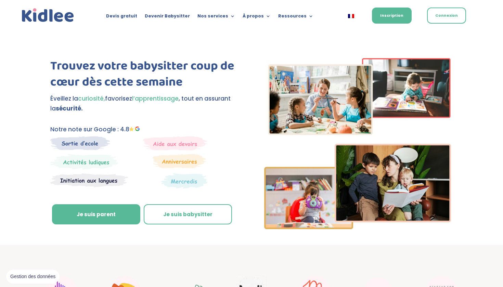  I want to click on img: weekends, so click(175, 143).